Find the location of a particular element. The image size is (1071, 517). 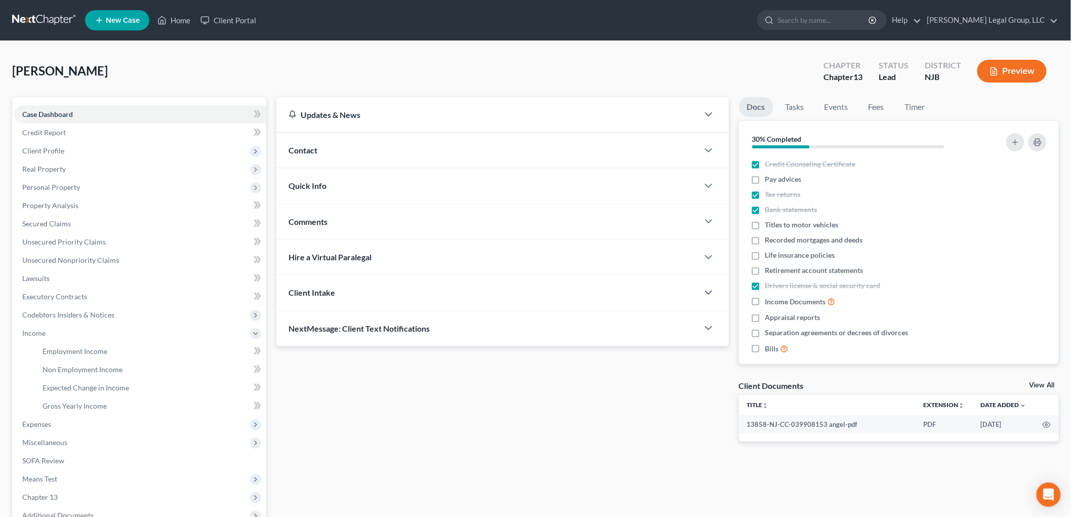

span: Bills is located at coordinates (772, 349).